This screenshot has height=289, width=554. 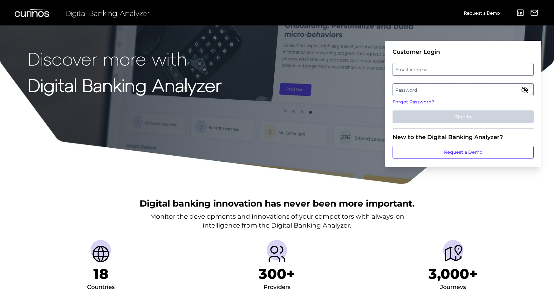 What do you see at coordinates (277, 203) in the screenshot?
I see `h2: Digital banking innovation has never been more important.` at bounding box center [277, 203].